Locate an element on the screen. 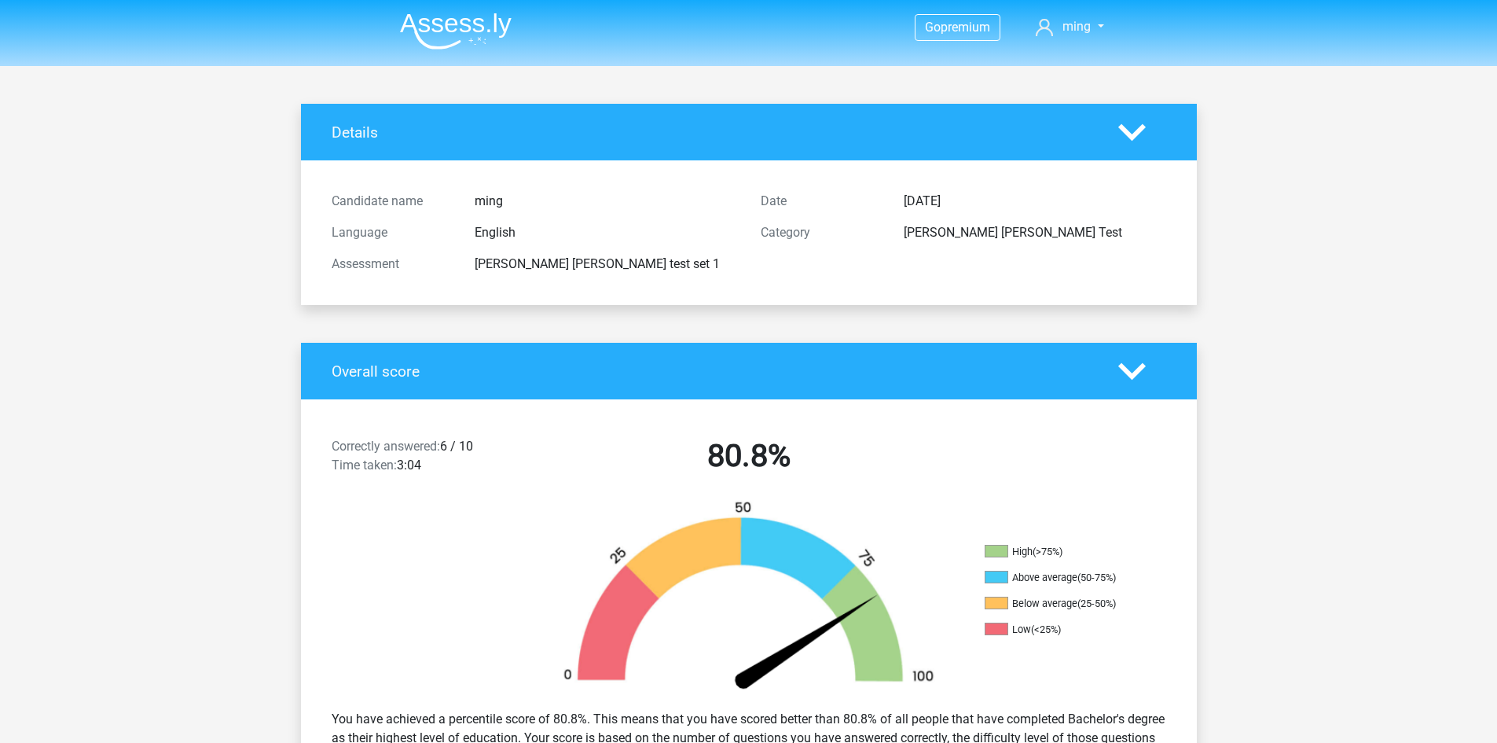 This screenshot has height=743, width=1497. h4: Details is located at coordinates (713, 132).